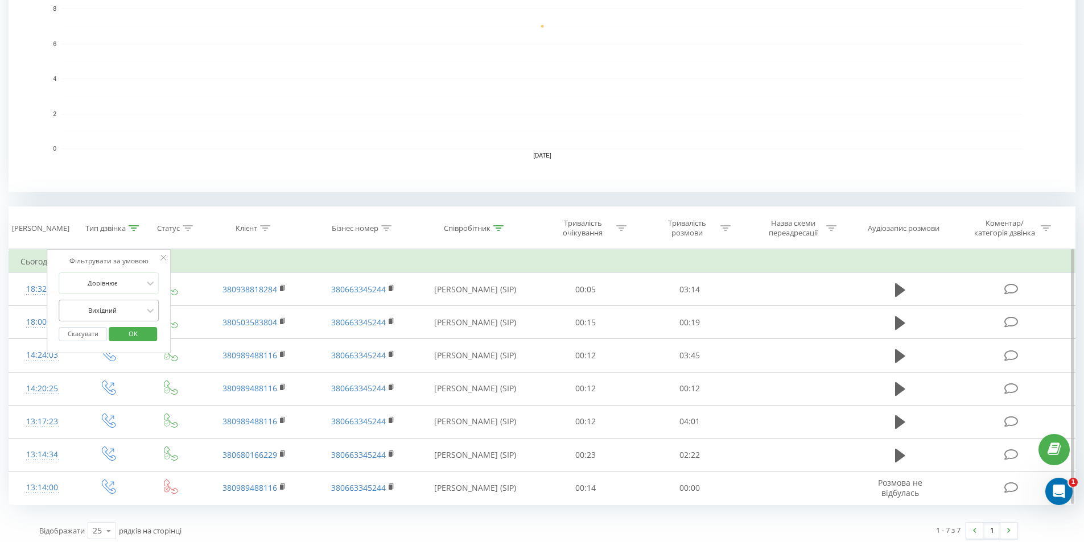 The image size is (1084, 542). Describe the element at coordinates (1073, 483) in the screenshot. I see `span: 1` at that location.